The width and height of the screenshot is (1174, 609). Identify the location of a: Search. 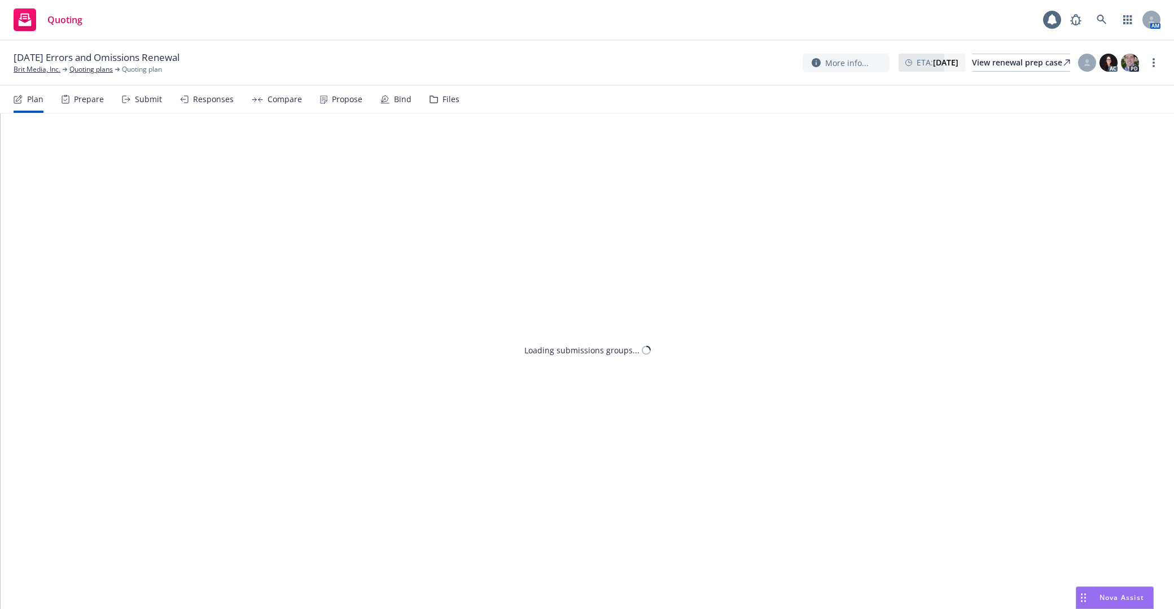
(1101, 20).